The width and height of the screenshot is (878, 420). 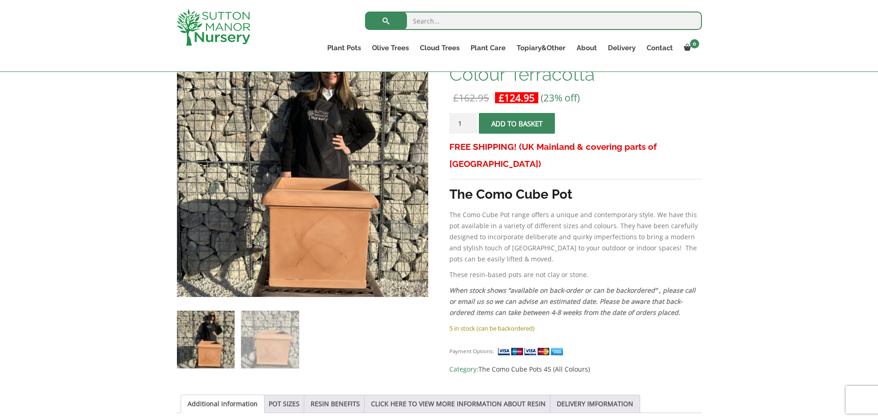 What do you see at coordinates (595, 404) in the screenshot?
I see `a: DELIVERY IMFORMATION` at bounding box center [595, 404].